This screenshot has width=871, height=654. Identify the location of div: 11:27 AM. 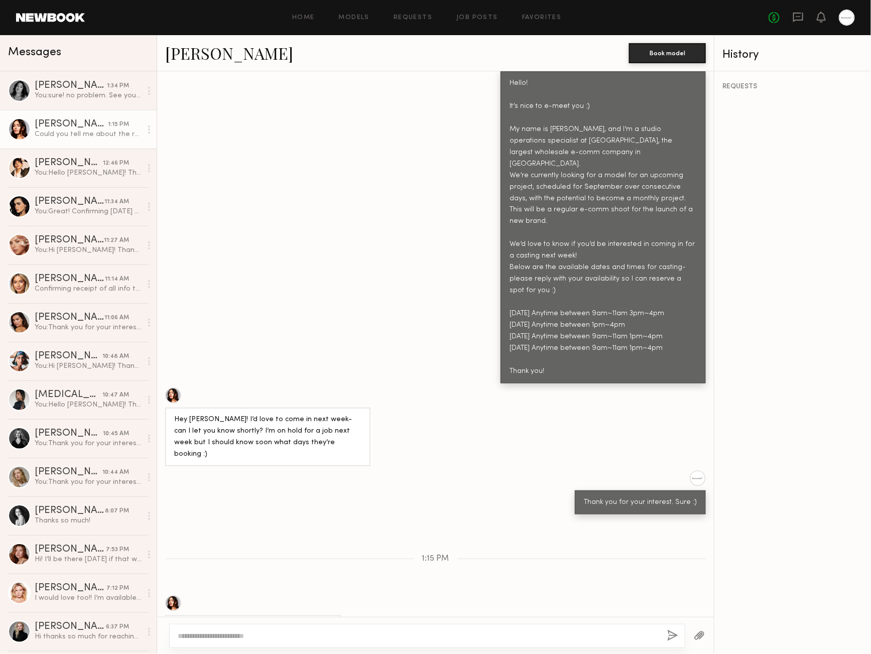
(116, 240).